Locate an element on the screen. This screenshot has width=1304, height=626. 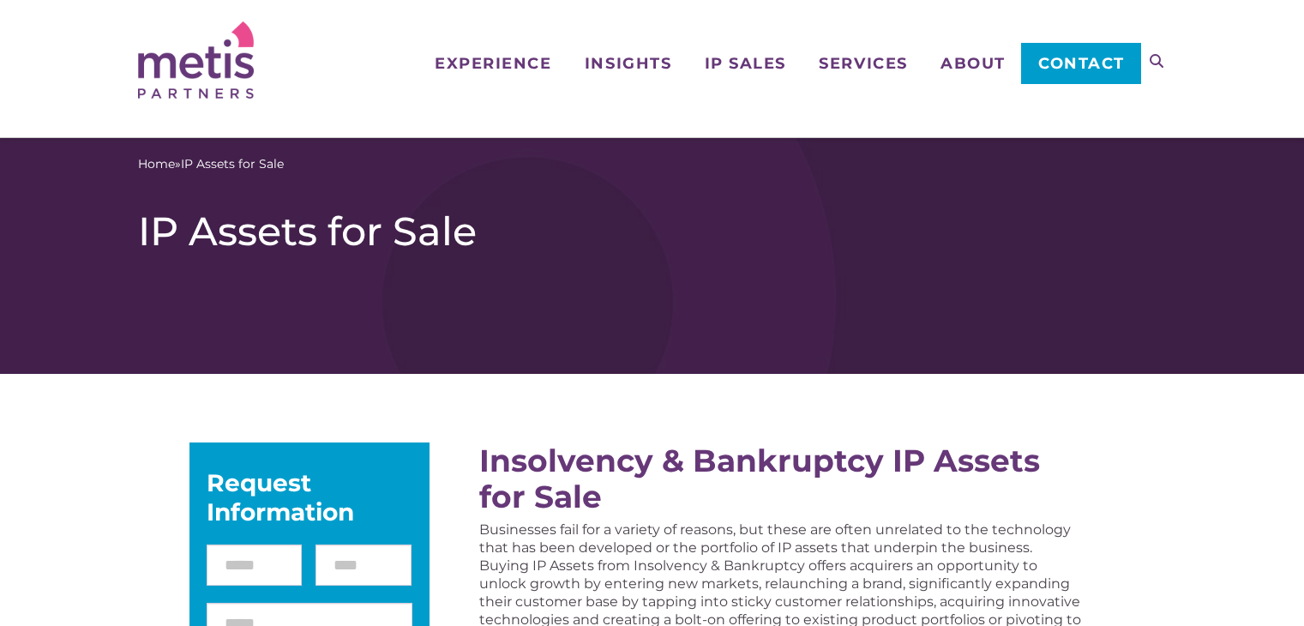
span: IP Sales is located at coordinates (745, 63).